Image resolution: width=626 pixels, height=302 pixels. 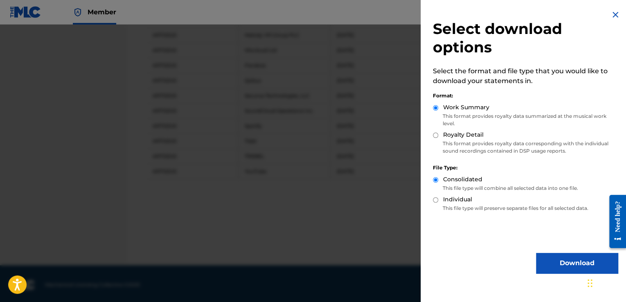 What do you see at coordinates (78, 12) in the screenshot?
I see `img: Top Rightsholder` at bounding box center [78, 12].